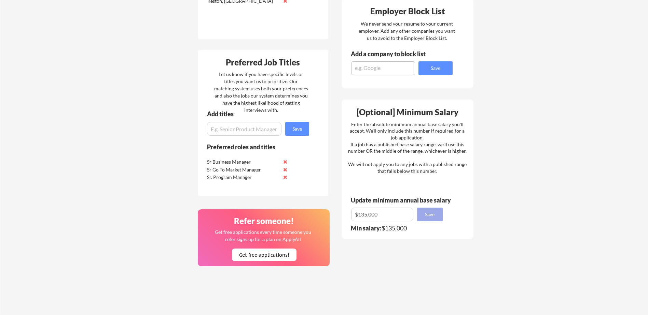  I want to click on button: Get free applications!, so click(264, 255).